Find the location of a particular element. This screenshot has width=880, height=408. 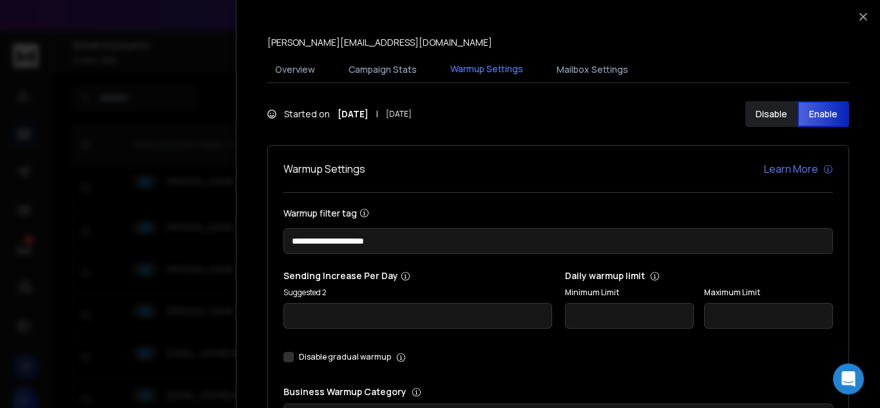

div: Open Intercom Messenger is located at coordinates (848, 379).